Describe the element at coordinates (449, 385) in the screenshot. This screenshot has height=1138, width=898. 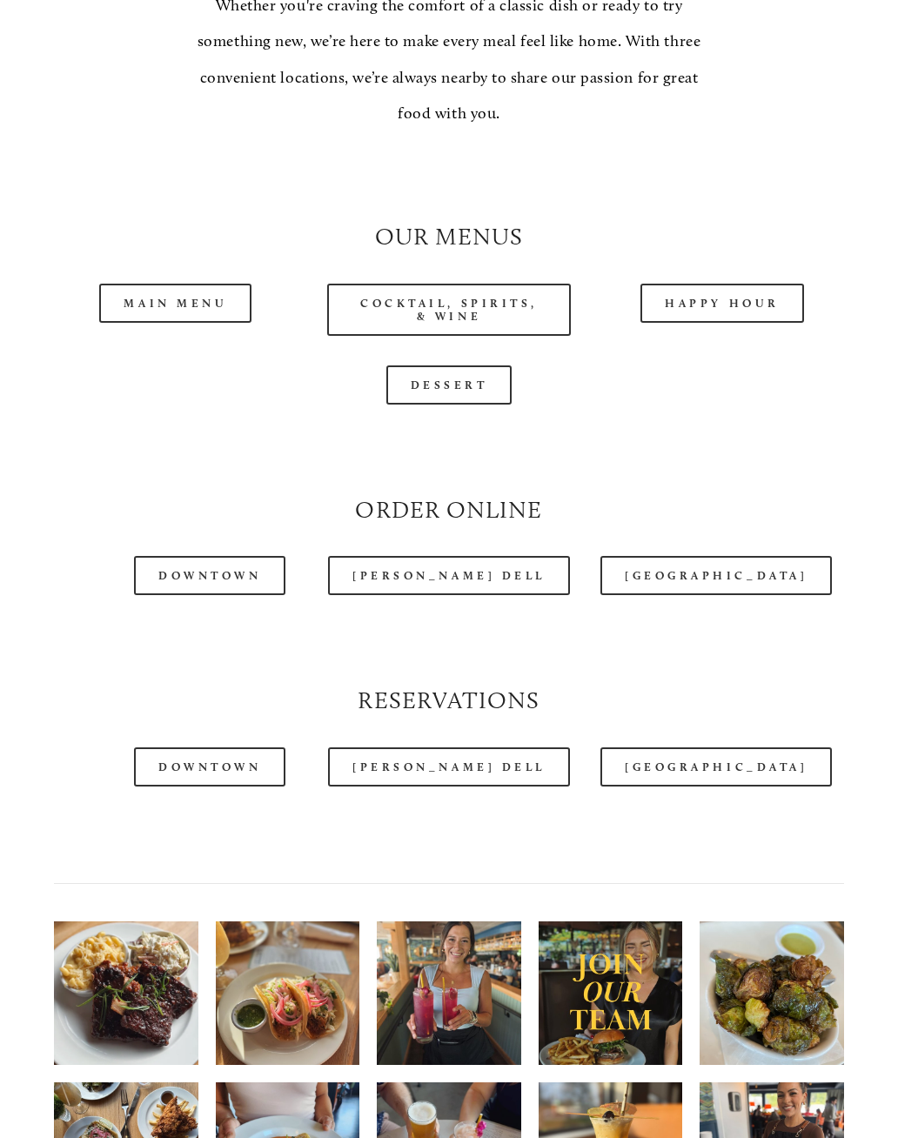
I see `a: Dessert` at that location.